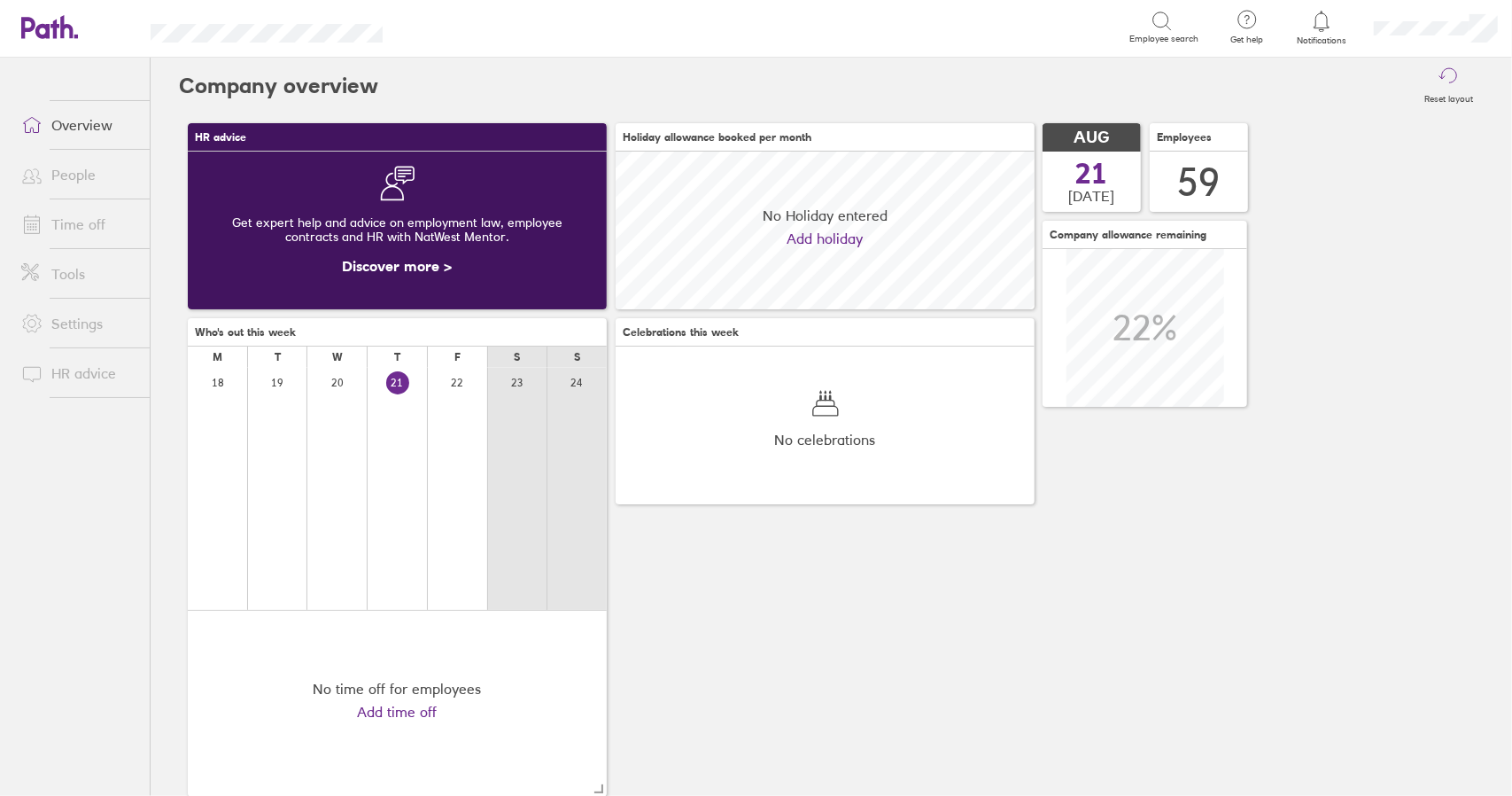 This screenshot has width=1512, height=796. I want to click on span: No Holiday entered, so click(825, 215).